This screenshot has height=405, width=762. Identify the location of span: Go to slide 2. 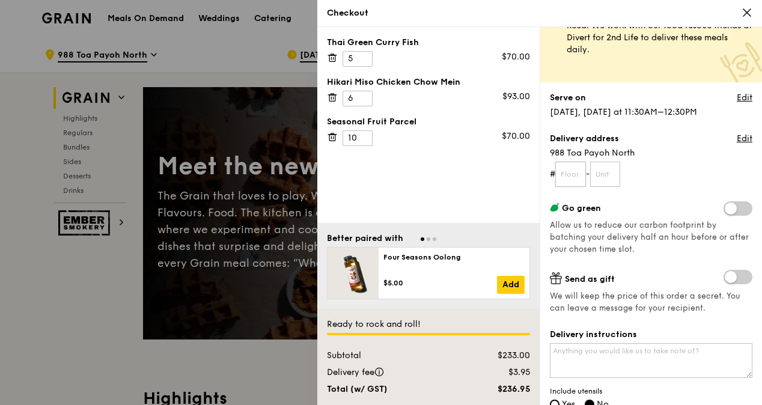
(428, 239).